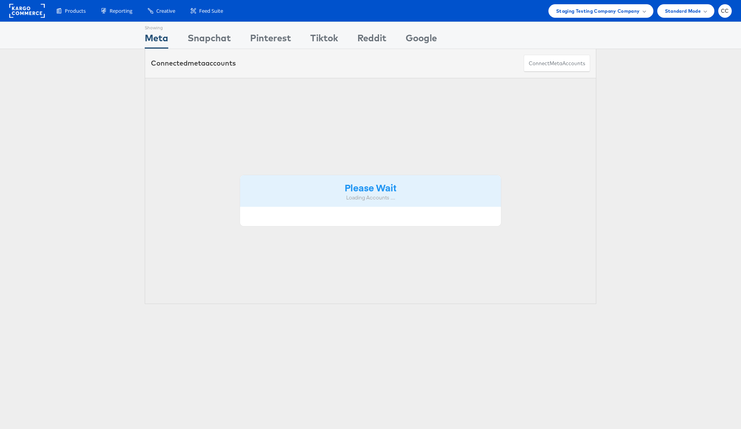  What do you see at coordinates (421, 40) in the screenshot?
I see `div: Google` at bounding box center [421, 40].